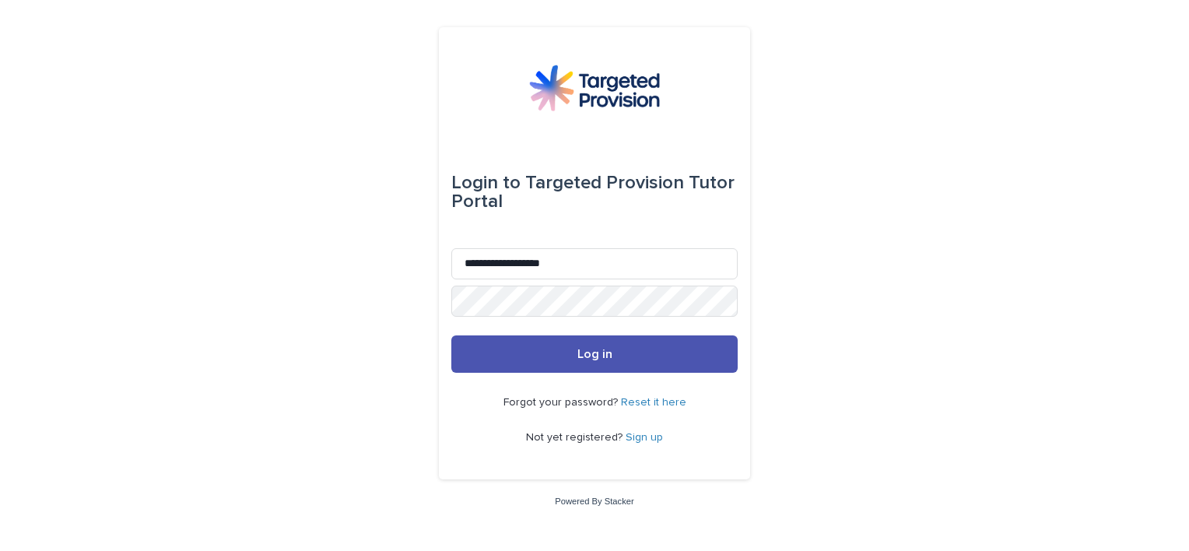 The height and width of the screenshot is (551, 1189). What do you see at coordinates (644, 437) in the screenshot?
I see `a: Sign up` at bounding box center [644, 437].